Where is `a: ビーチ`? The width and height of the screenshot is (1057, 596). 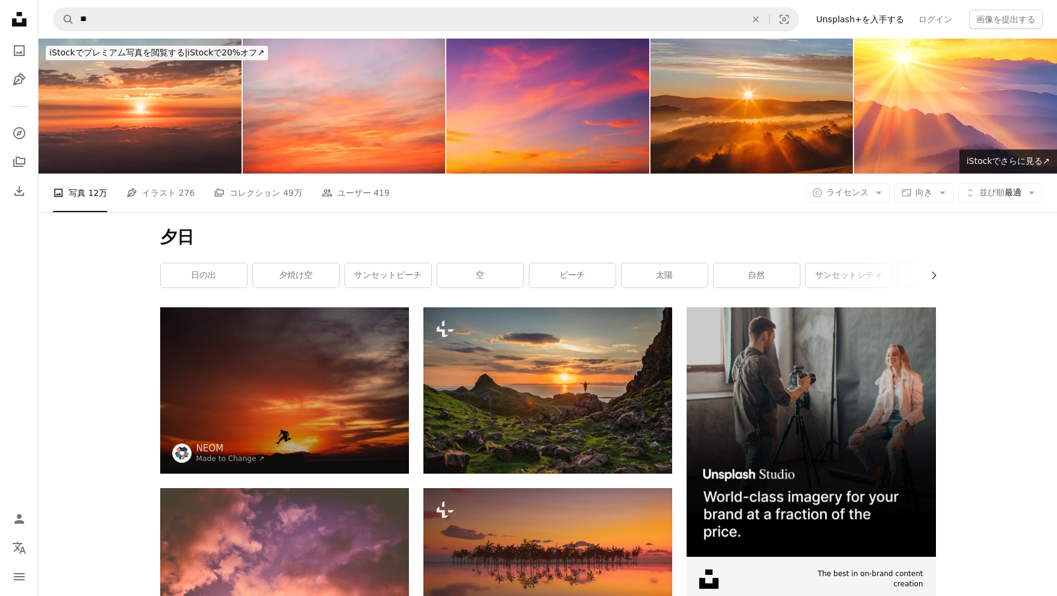
a: ビーチ is located at coordinates (572, 275).